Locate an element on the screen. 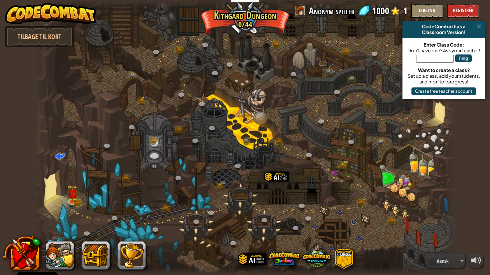  span: 1000 is located at coordinates (380, 11).